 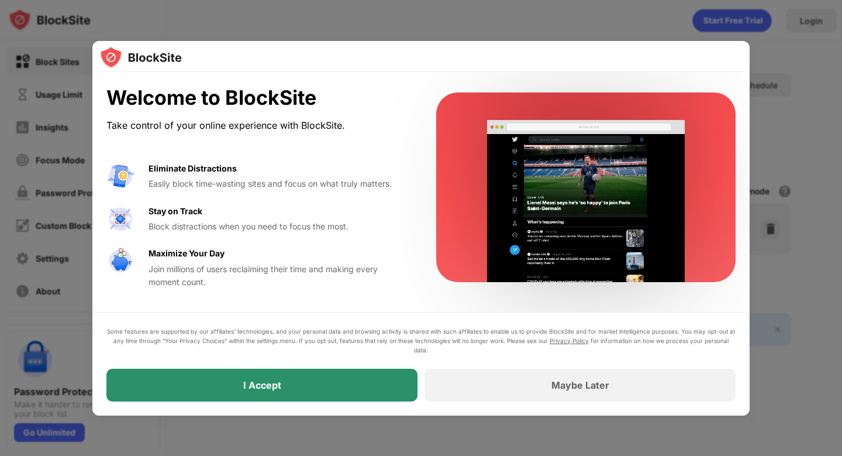 I want to click on div: Maximize Your Day, so click(x=187, y=253).